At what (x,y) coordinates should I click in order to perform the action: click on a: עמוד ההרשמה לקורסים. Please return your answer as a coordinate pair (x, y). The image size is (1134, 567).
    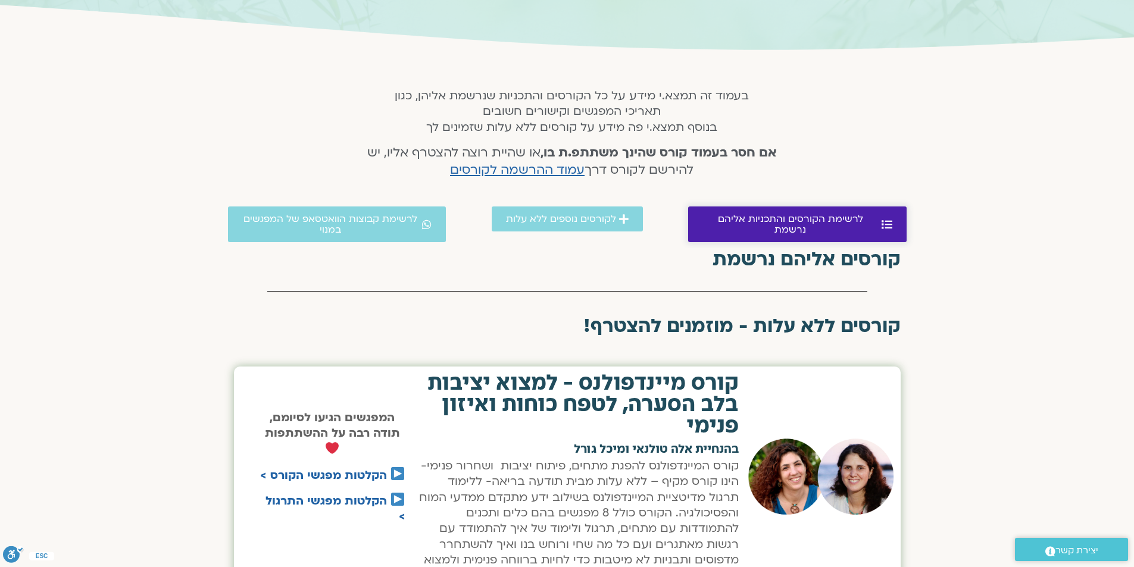
    Looking at the image, I should click on (517, 170).